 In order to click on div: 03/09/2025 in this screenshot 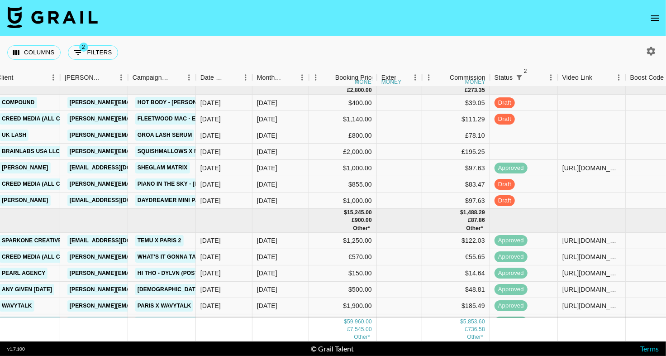, I will do `click(210, 184)`.